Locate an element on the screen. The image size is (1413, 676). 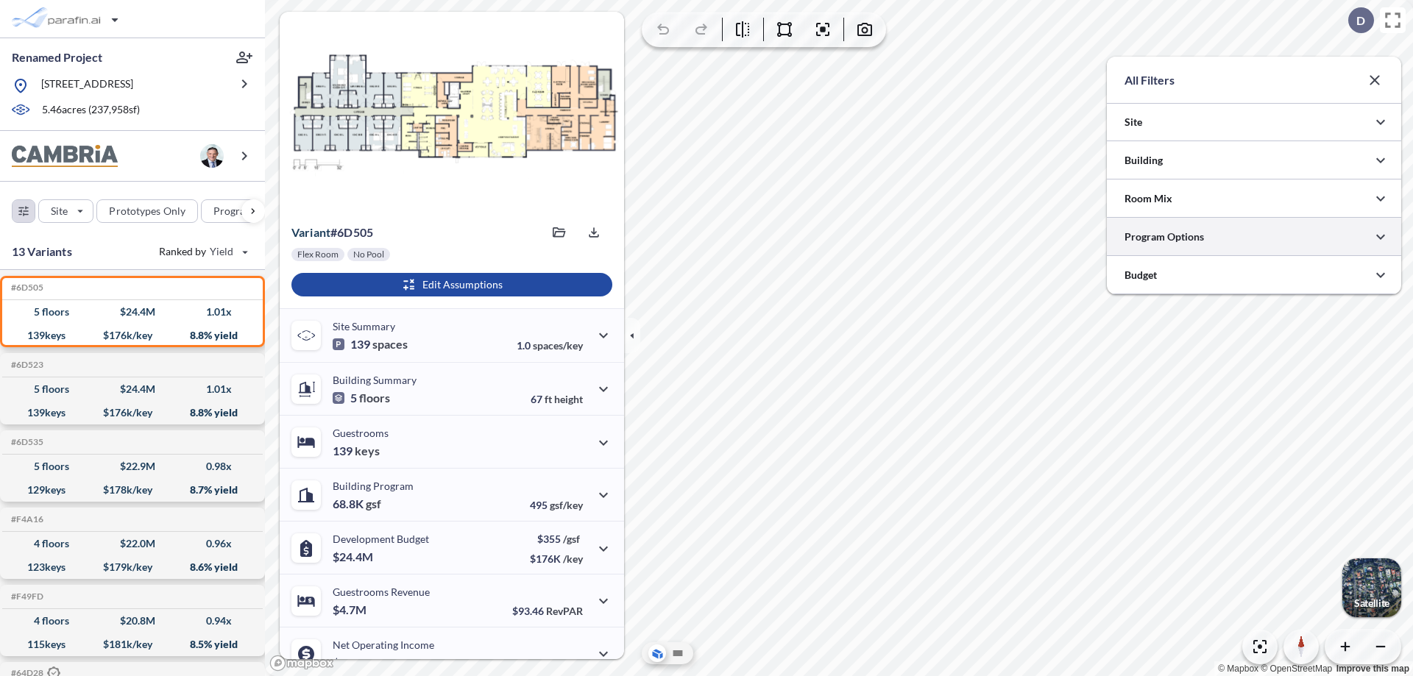
span: spaces is located at coordinates (390, 344).